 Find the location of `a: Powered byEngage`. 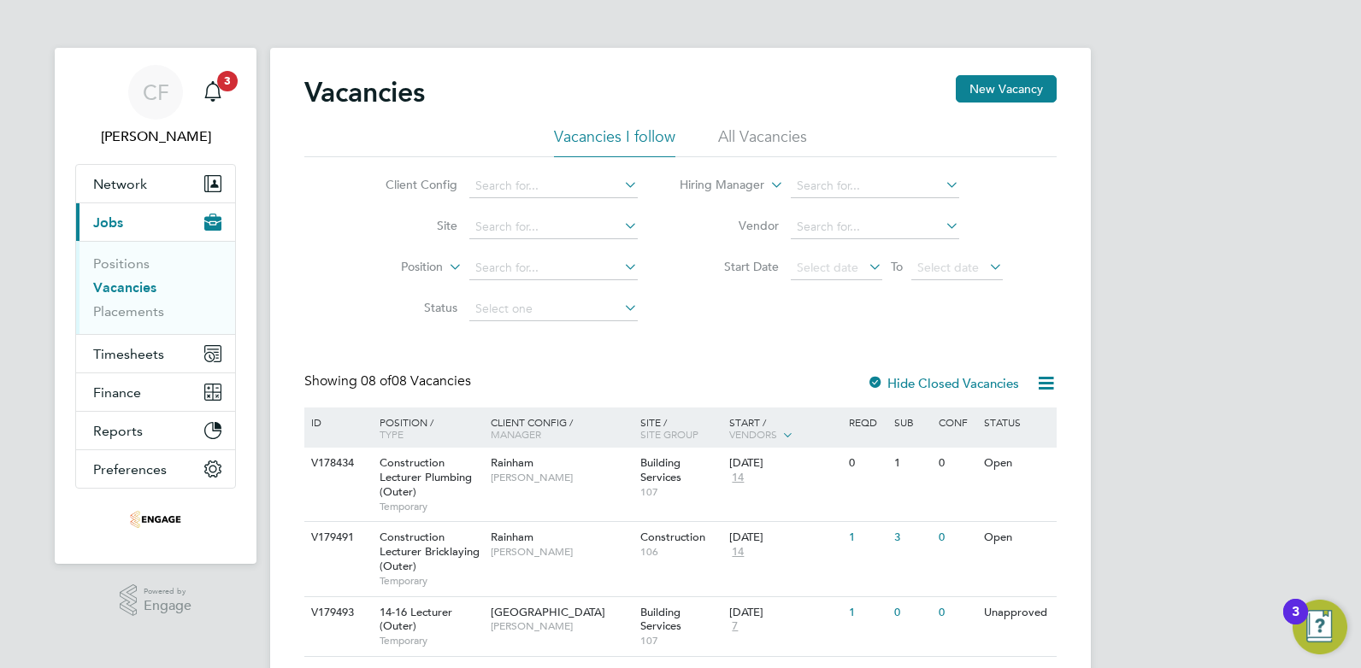

a: Powered byEngage is located at coordinates (156, 601).